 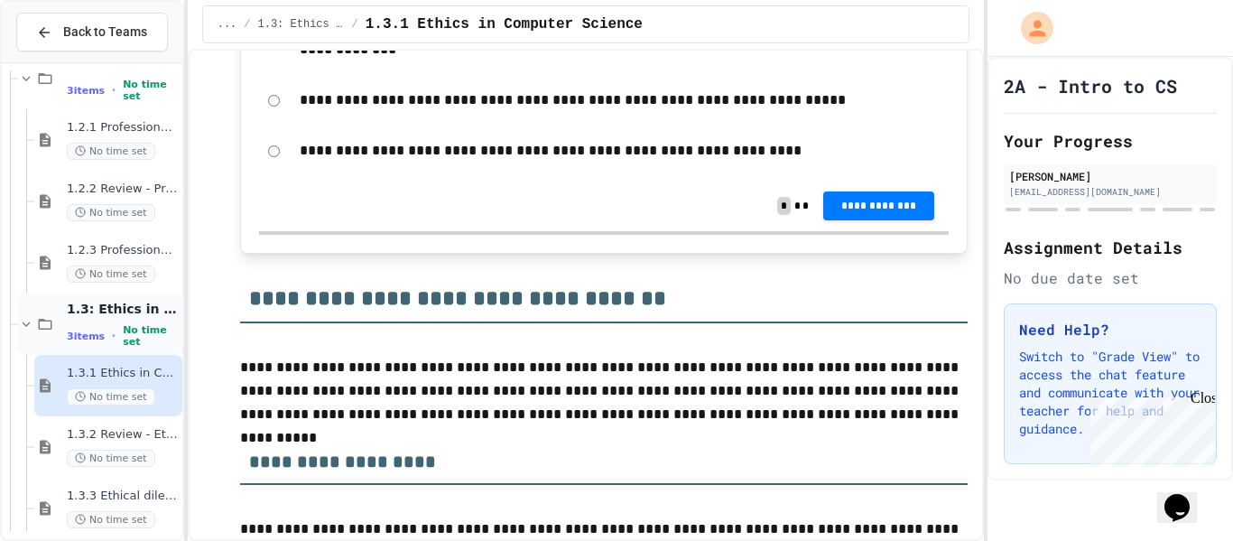 I want to click on span: 1.2.2 Review - Professional Communication, so click(x=123, y=189).